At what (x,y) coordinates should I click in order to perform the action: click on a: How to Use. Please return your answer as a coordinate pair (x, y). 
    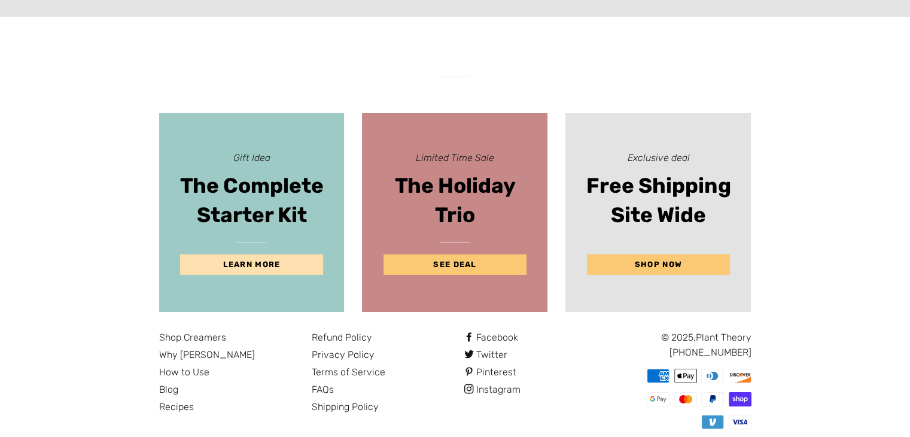
    Looking at the image, I should click on (184, 372).